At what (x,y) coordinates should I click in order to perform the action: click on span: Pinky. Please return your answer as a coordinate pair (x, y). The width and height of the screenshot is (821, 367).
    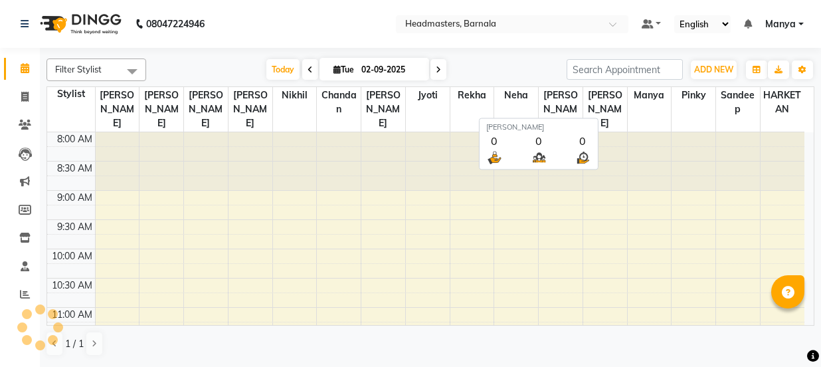
    Looking at the image, I should click on (694, 95).